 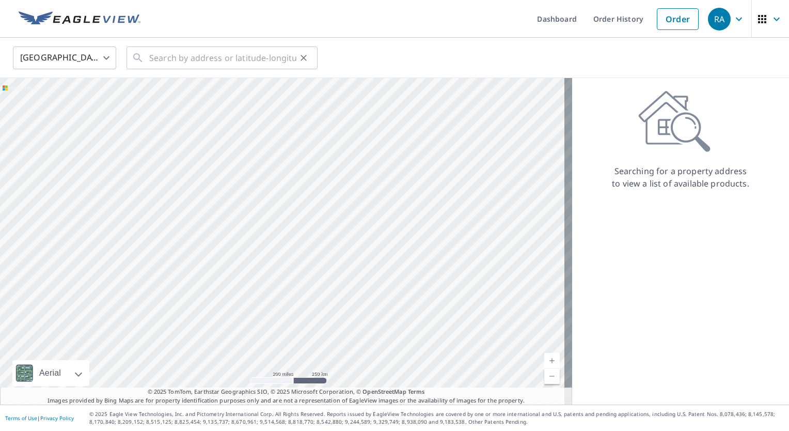 I want to click on input: Search by address or latitude-longitude, so click(x=223, y=58).